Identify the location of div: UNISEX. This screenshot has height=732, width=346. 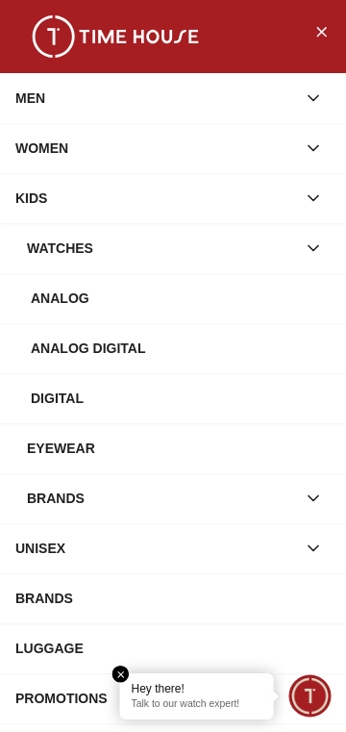
(156, 548).